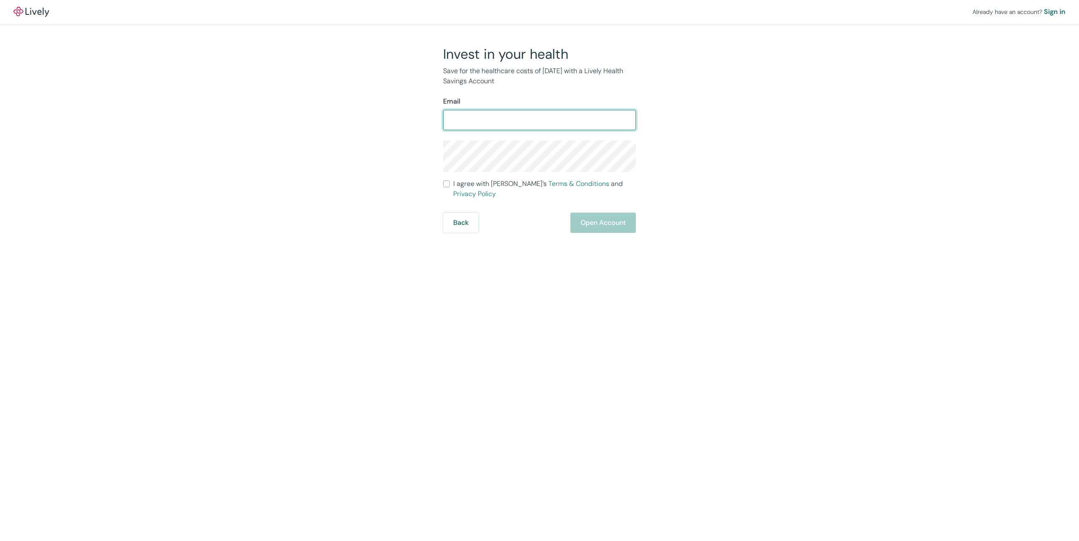  What do you see at coordinates (31, 12) in the screenshot?
I see `img: Lively` at bounding box center [31, 12].